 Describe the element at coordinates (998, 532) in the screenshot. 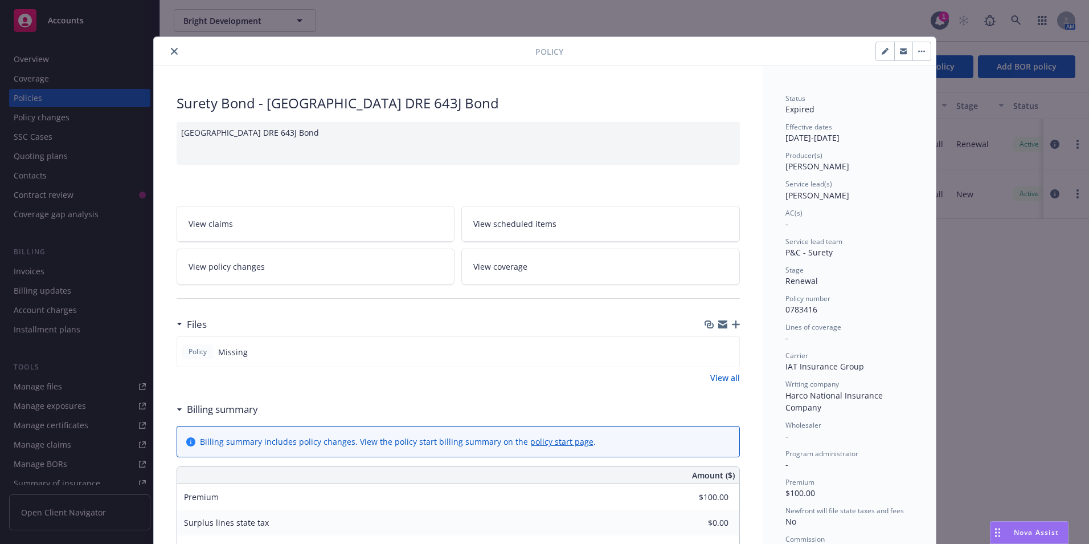

I see `div: Drag to move` at that location.